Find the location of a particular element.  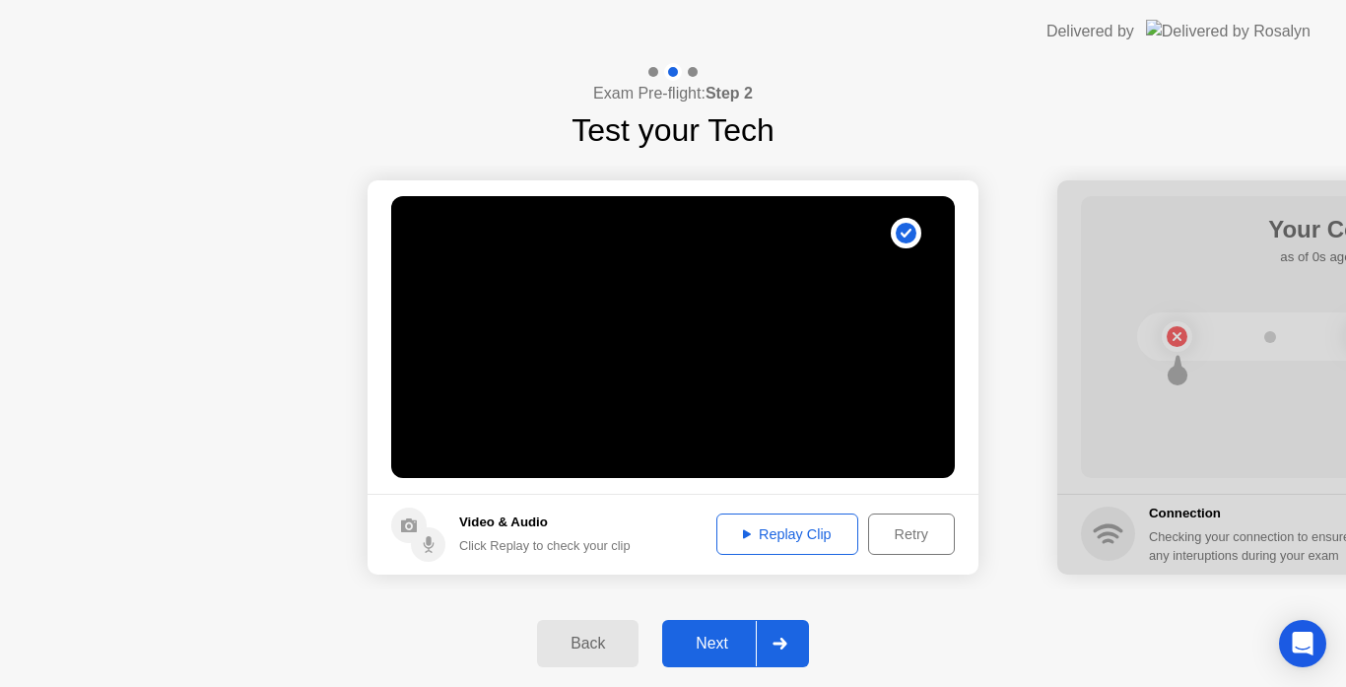

div: Open Intercom Messenger is located at coordinates (1303, 643).